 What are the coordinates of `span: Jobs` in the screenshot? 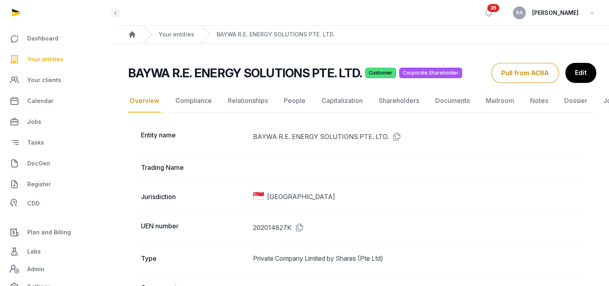 It's located at (34, 122).